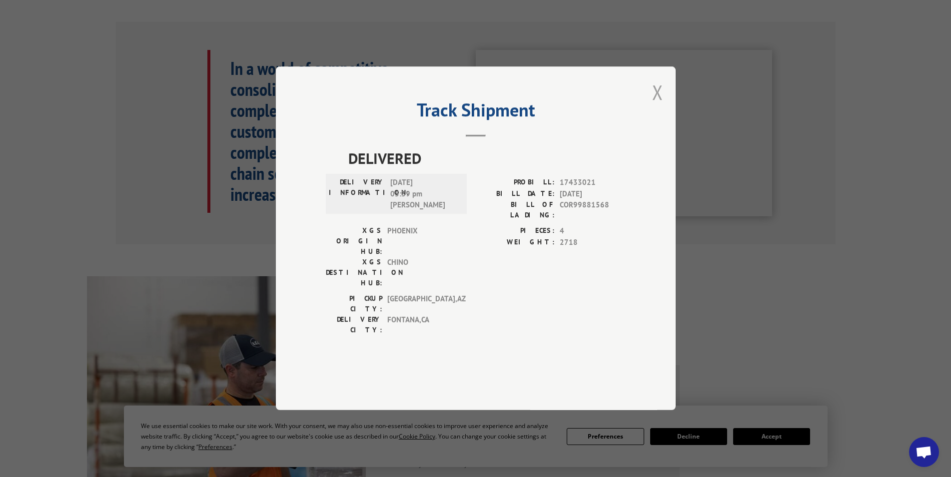 The height and width of the screenshot is (477, 951). Describe the element at coordinates (515, 183) in the screenshot. I see `label: PROBILL:` at that location.